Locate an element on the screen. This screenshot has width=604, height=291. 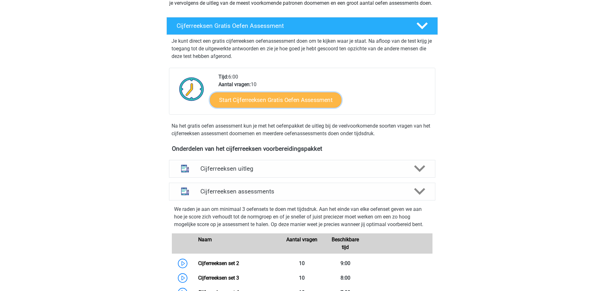
div: Naam is located at coordinates (237, 244).